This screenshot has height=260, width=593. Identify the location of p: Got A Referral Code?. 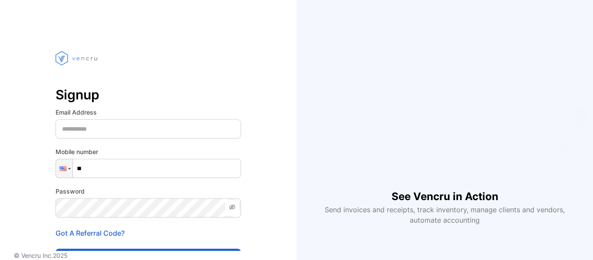
(148, 233).